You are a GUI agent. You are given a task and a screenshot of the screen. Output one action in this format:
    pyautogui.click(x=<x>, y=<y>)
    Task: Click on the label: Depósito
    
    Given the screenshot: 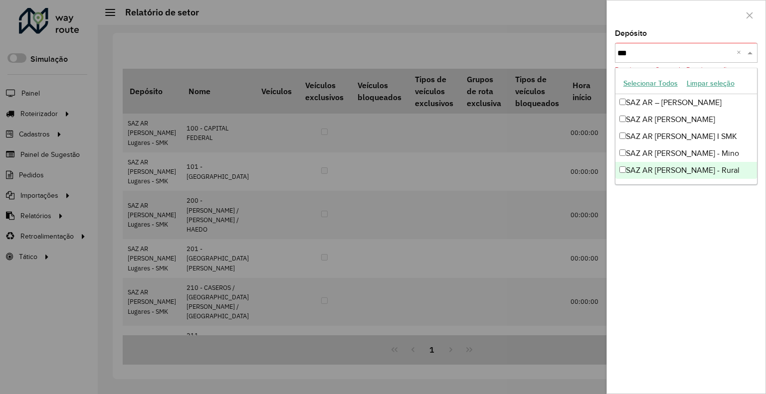 What is the action you would take?
    pyautogui.click(x=631, y=33)
    